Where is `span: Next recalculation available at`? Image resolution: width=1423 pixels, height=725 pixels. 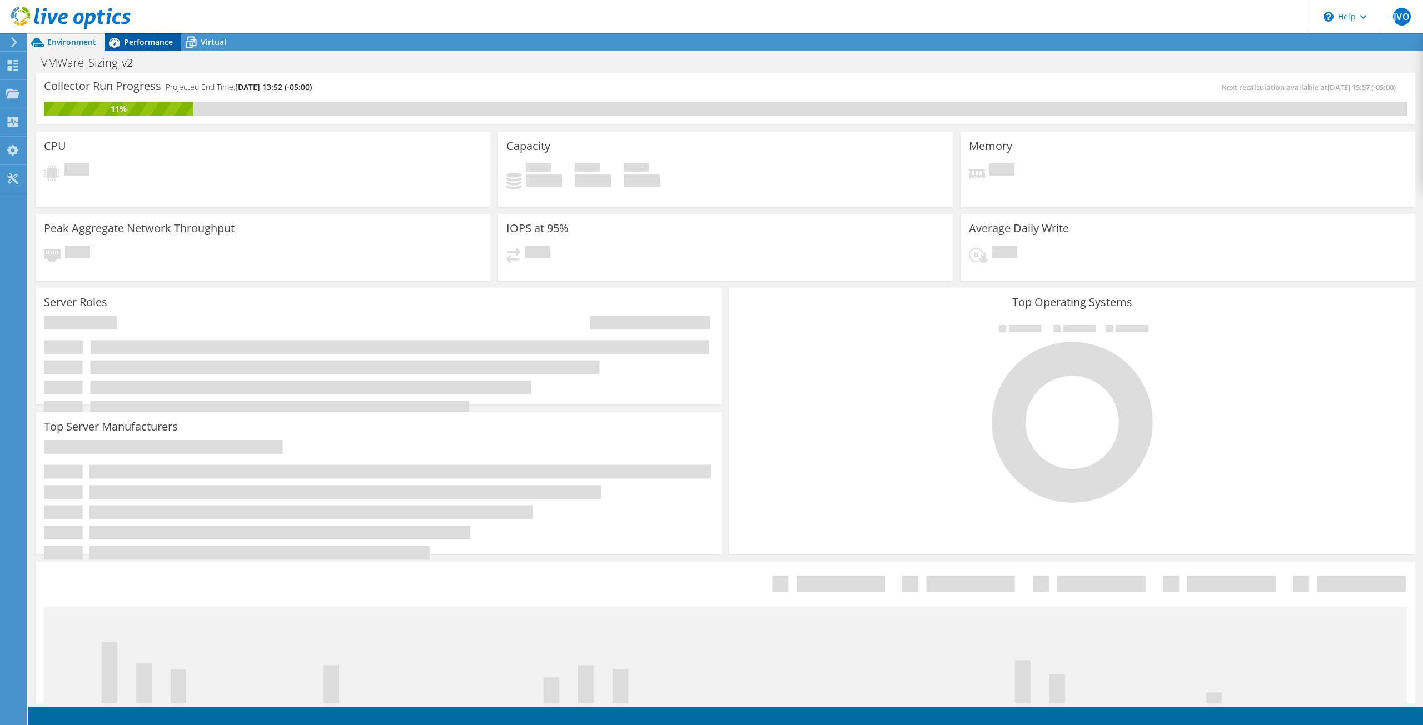 span: Next recalculation available at is located at coordinates (1311, 87).